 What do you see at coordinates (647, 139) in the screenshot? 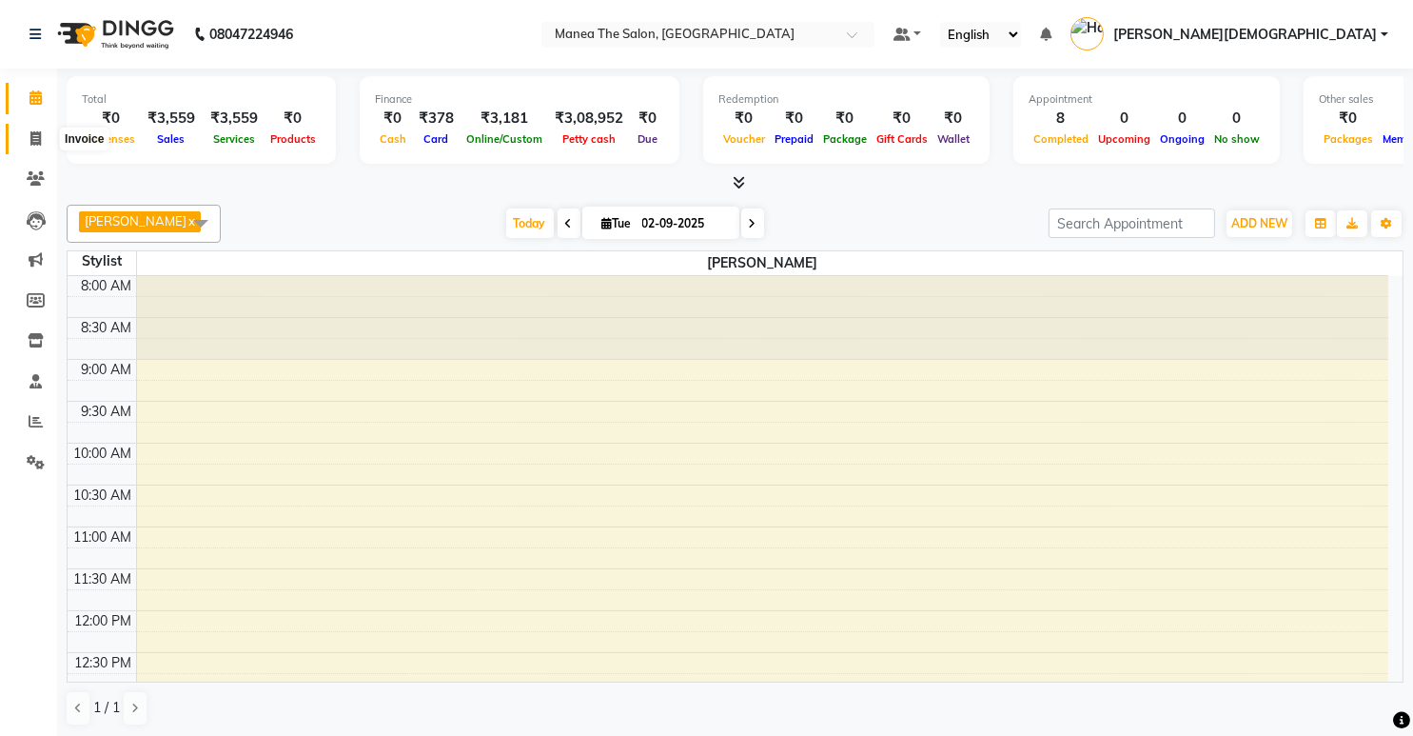
I see `span: Due` at bounding box center [647, 139].